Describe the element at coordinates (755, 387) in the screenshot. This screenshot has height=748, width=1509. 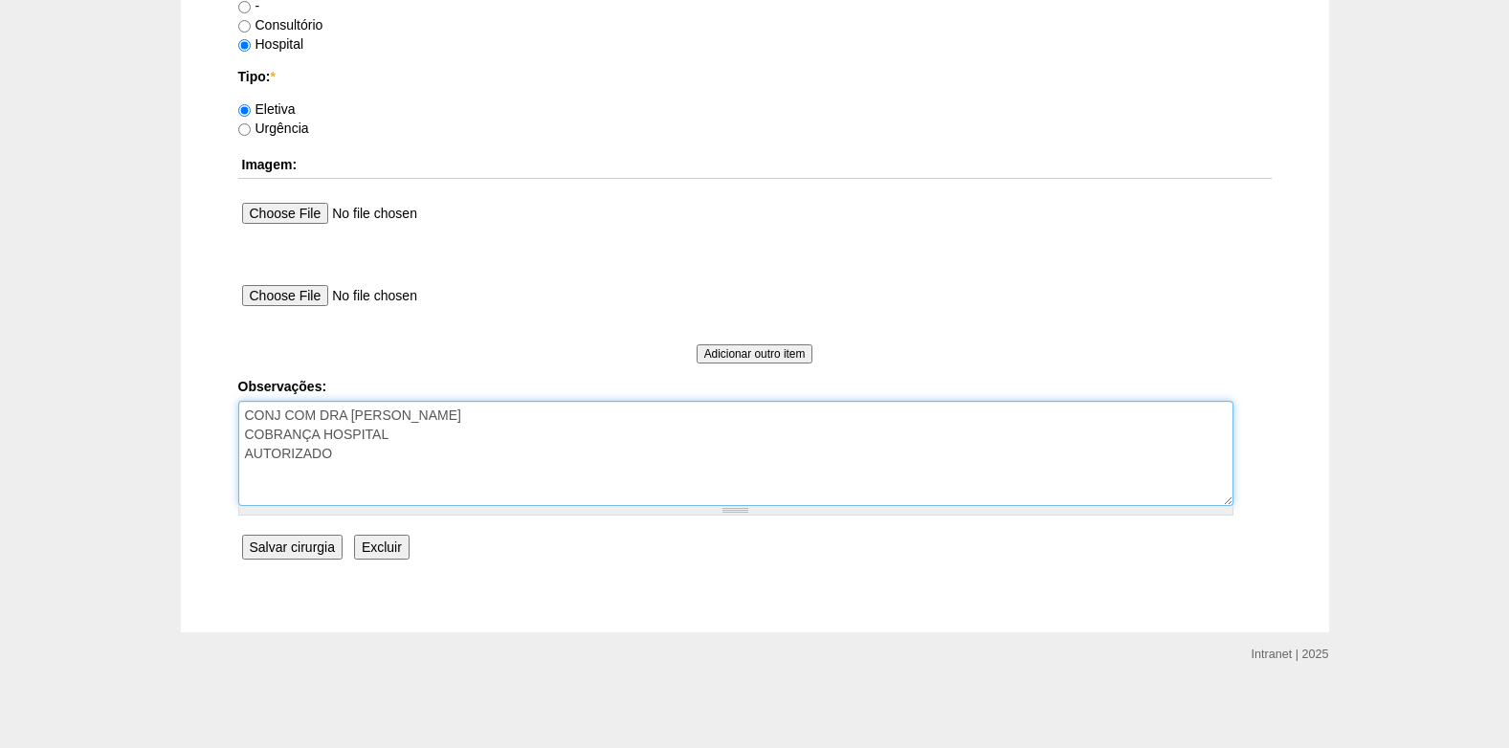
I see `label: Observações:` at that location.